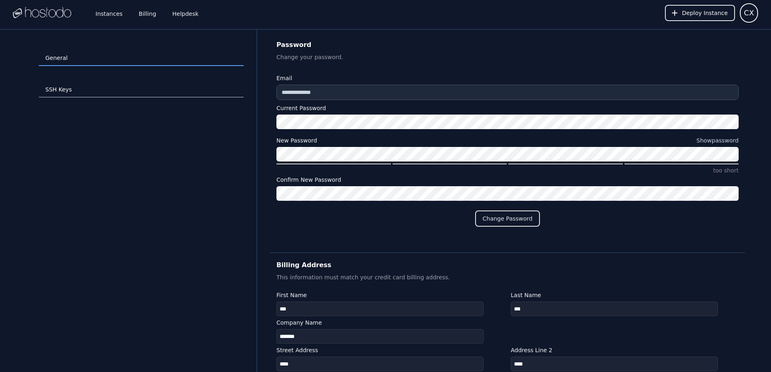  Describe the element at coordinates (507, 277) in the screenshot. I see `p: This information must match your credit card billing address.` at that location.